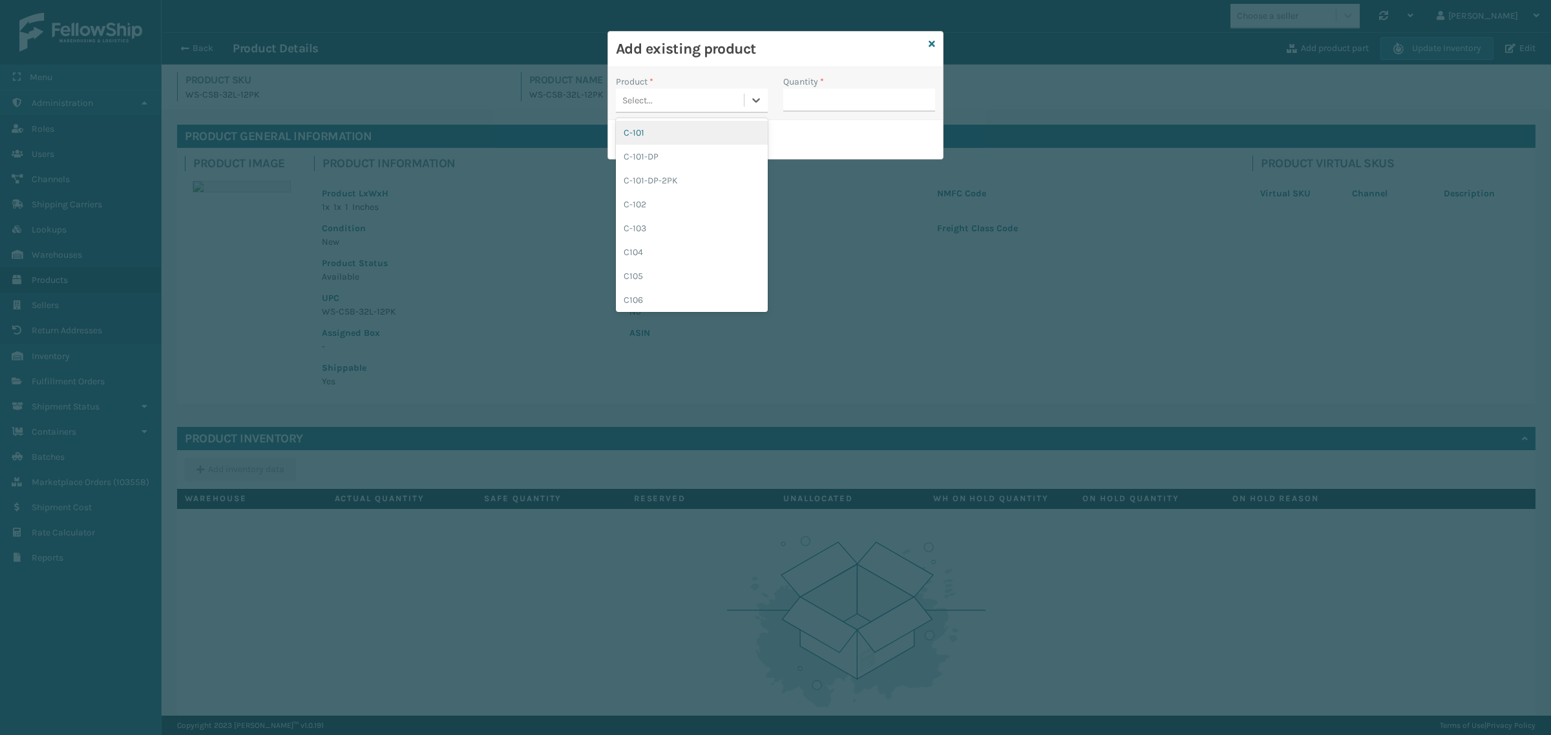 Image resolution: width=1551 pixels, height=735 pixels. What do you see at coordinates (691, 132) in the screenshot?
I see `div: C-101` at bounding box center [691, 132].